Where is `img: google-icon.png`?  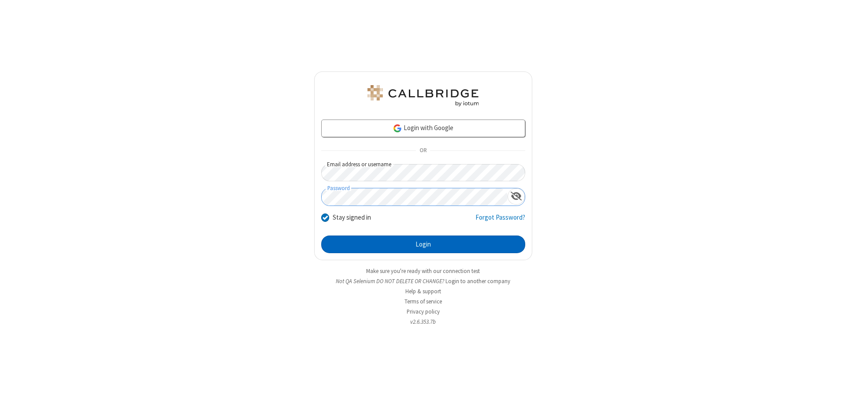 img: google-icon.png is located at coordinates (398, 128).